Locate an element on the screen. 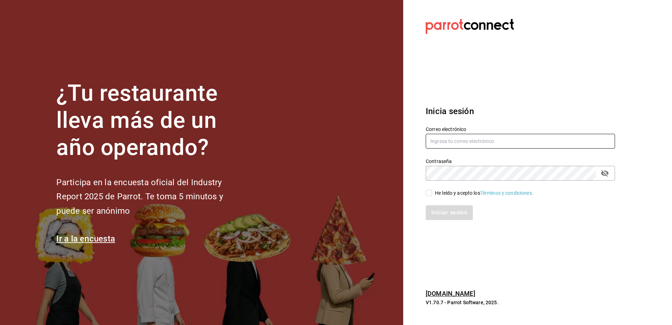 The width and height of the screenshot is (672, 325). h1: ¿Tu restaurante lleva más de un año operando? is located at coordinates (151, 120).